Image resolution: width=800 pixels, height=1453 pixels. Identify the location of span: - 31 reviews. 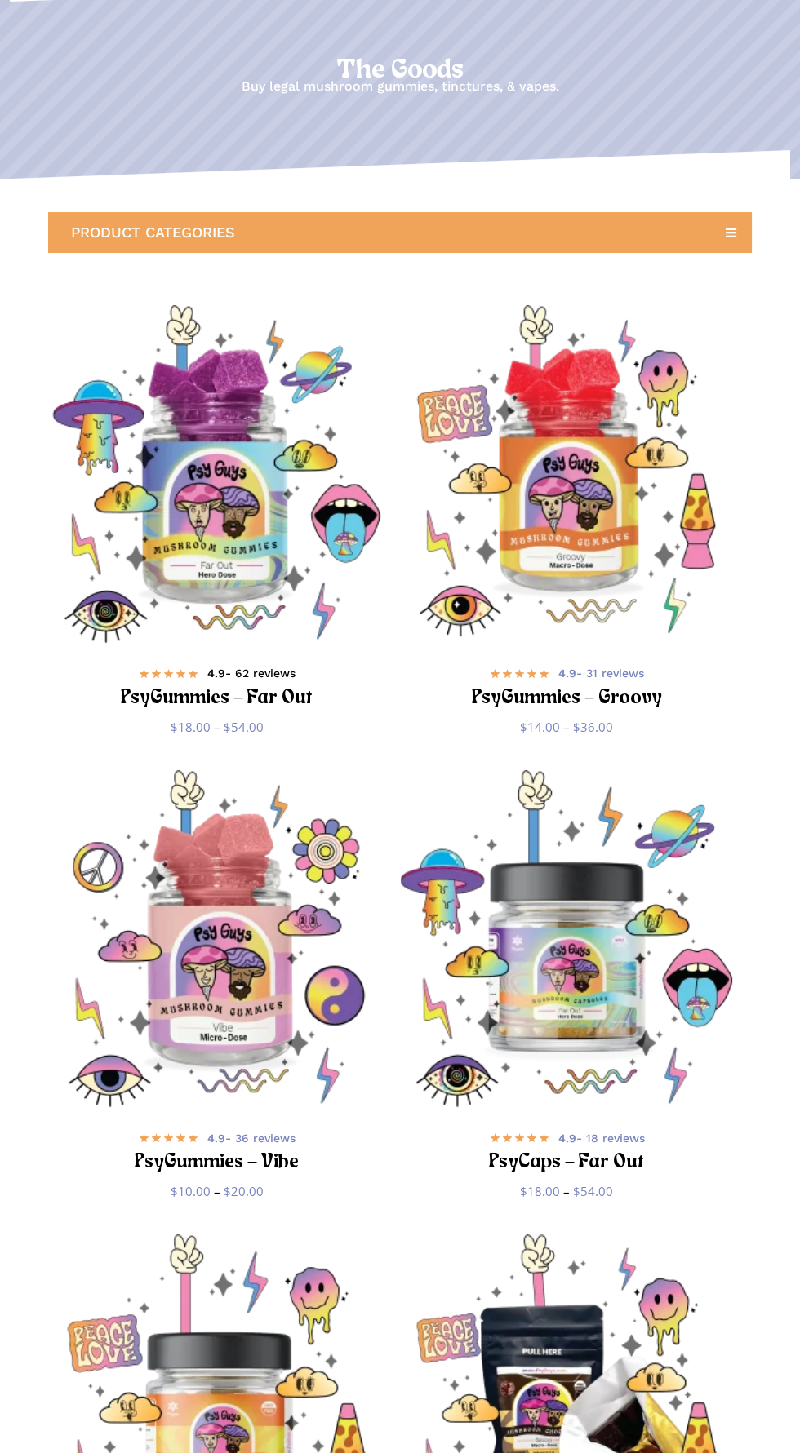
(601, 673).